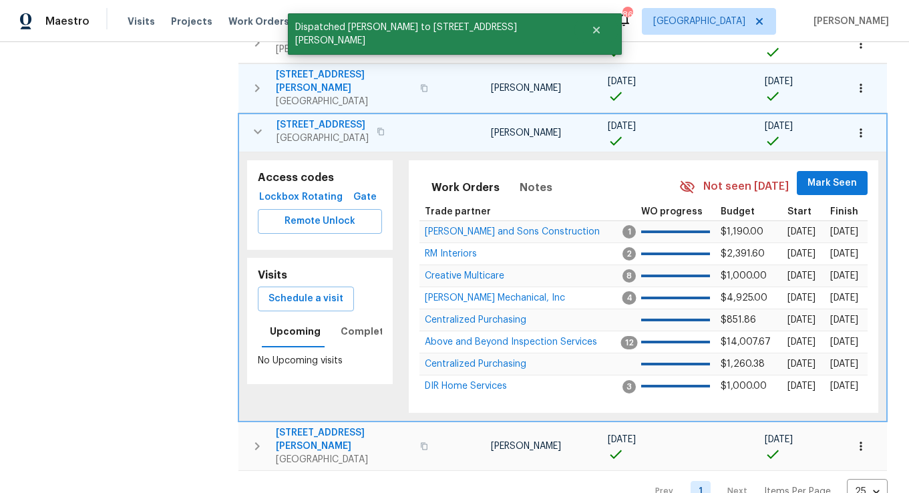 The image size is (909, 493). Describe the element at coordinates (306, 299) in the screenshot. I see `button: Schedule a visit` at that location.